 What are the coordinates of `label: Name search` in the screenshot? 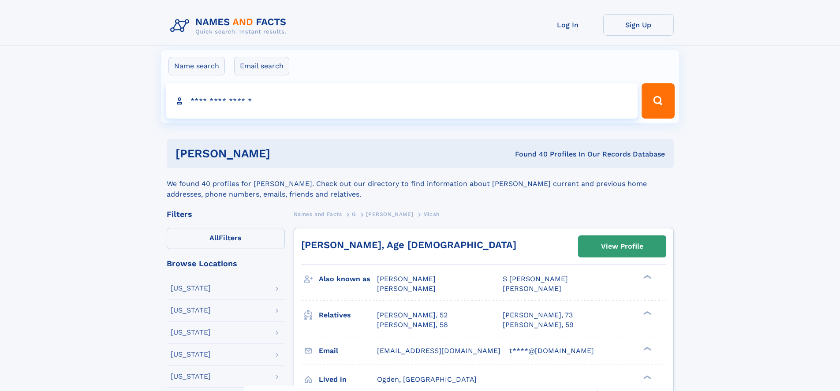 It's located at (197, 66).